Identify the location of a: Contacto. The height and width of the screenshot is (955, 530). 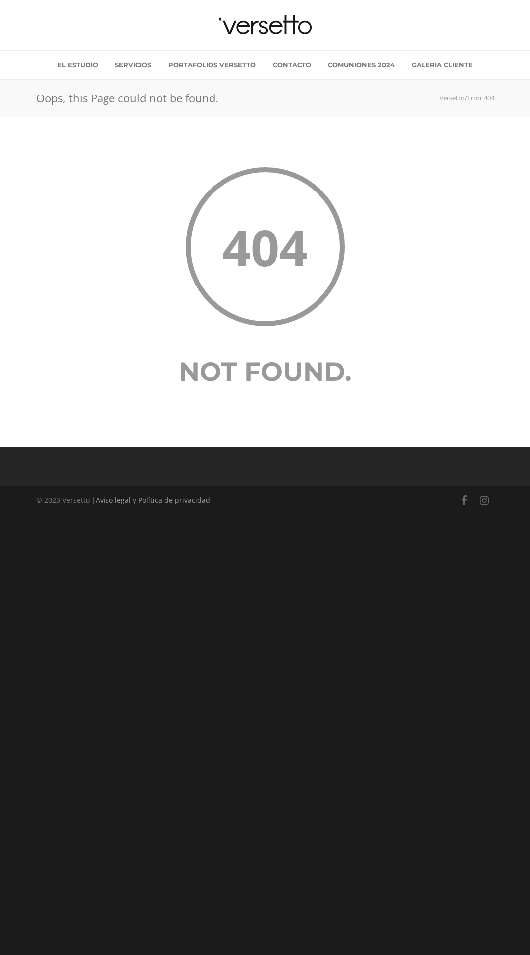
(292, 65).